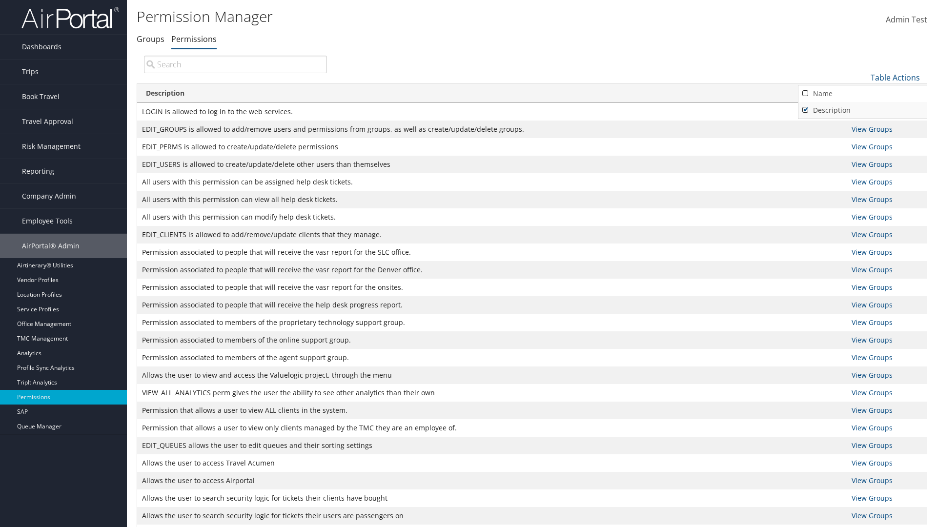 The width and height of the screenshot is (937, 527). Describe the element at coordinates (51, 246) in the screenshot. I see `span: AirPortal® Admin` at that location.